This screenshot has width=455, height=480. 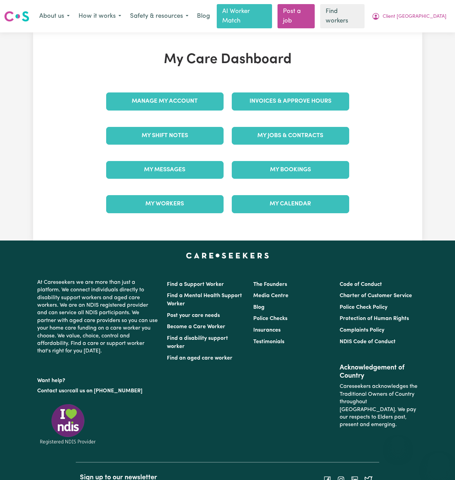 What do you see at coordinates (368, 342) in the screenshot?
I see `a: NDIS Code of Conduct` at bounding box center [368, 342].